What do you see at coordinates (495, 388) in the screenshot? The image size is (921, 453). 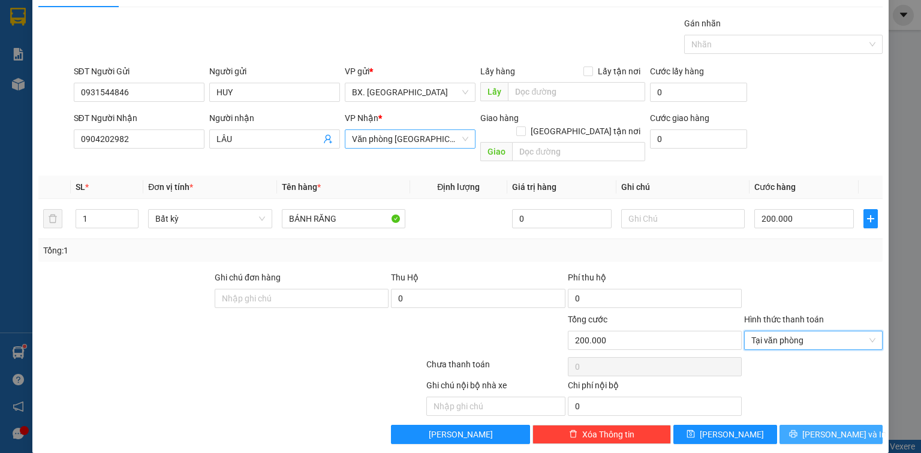 I see `div: Ghi chú nội bộ nhà xe` at bounding box center [495, 388].